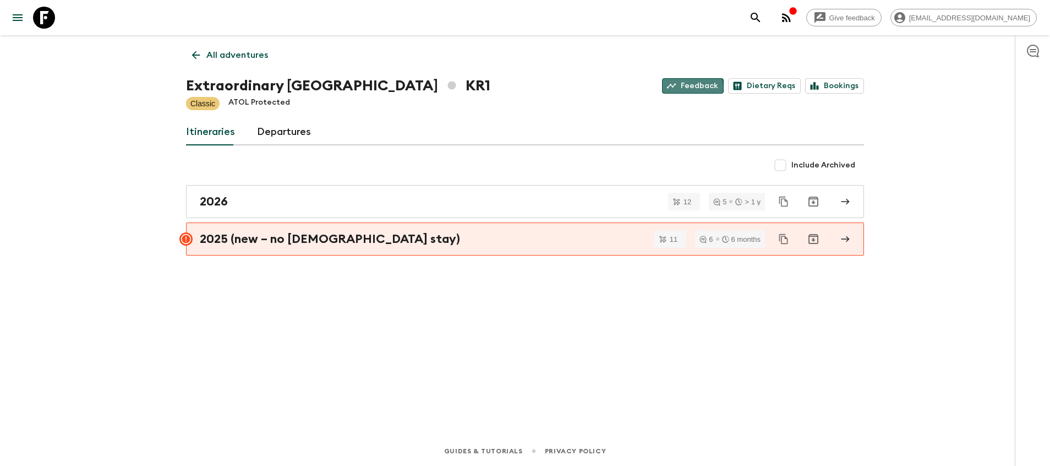 The height and width of the screenshot is (466, 1050). Describe the element at coordinates (693, 86) in the screenshot. I see `a: Feedback` at that location.